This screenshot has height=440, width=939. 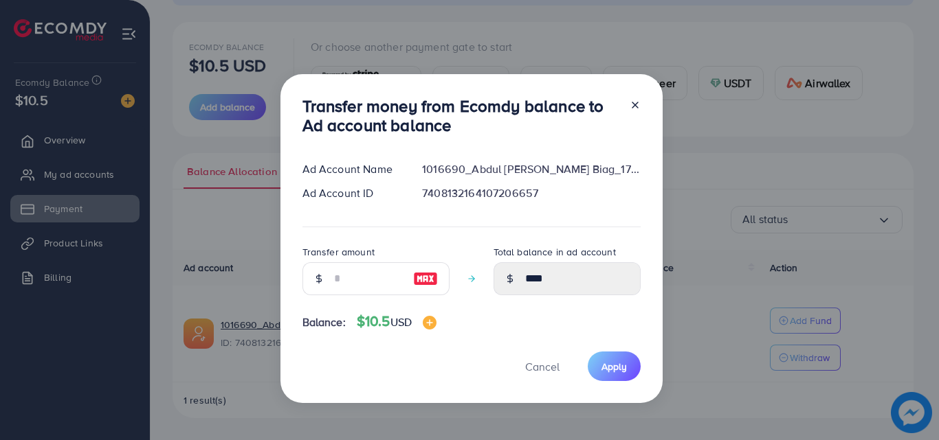 What do you see at coordinates (351, 169) in the screenshot?
I see `div: Ad Account Name` at bounding box center [351, 169].